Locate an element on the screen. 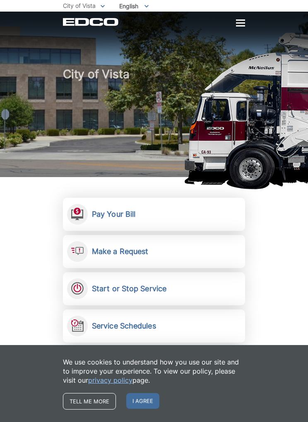 This screenshot has height=422, width=308. a: EDCD logo. Return to the homepage. is located at coordinates (91, 22).